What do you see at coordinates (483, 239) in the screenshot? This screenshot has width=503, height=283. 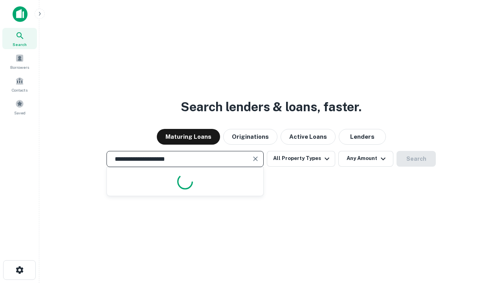 I see `div: Chat Widget` at bounding box center [483, 239].